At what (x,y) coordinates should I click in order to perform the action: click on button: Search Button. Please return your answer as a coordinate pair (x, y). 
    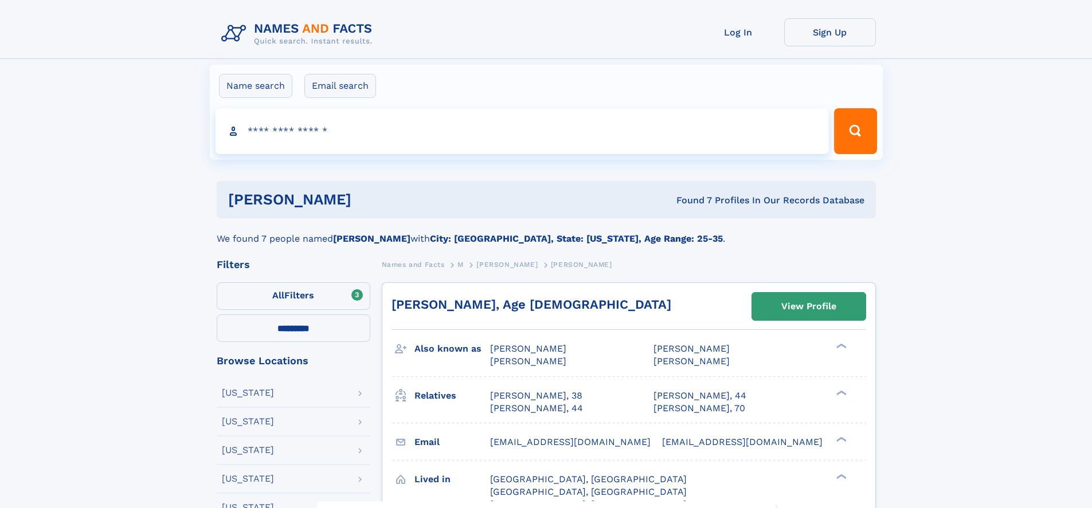
    Looking at the image, I should click on (855, 131).